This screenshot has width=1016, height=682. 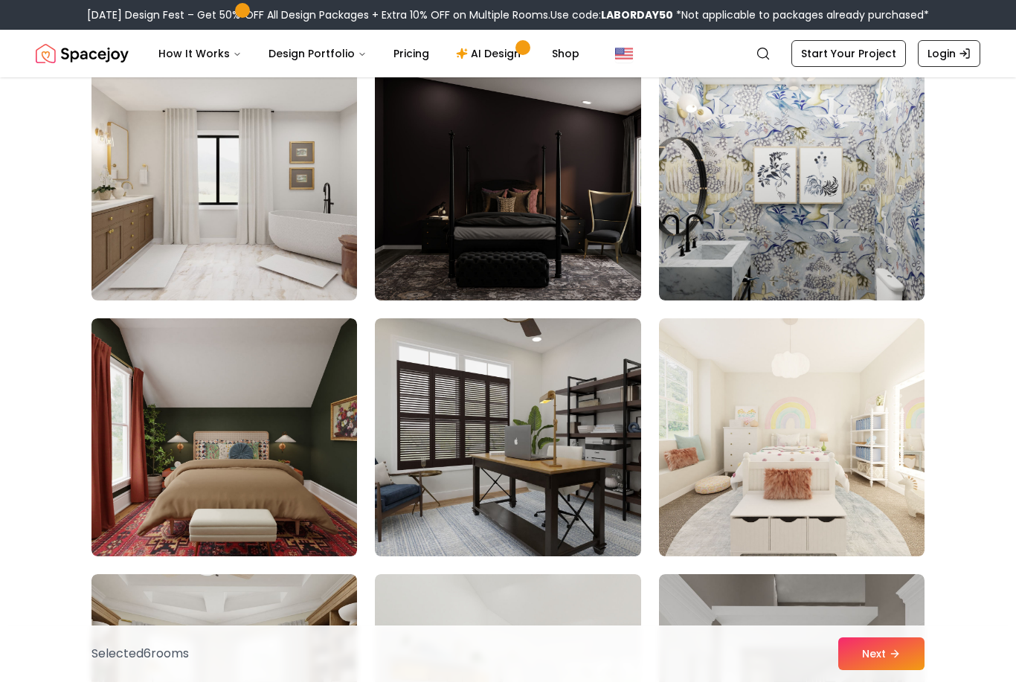 I want to click on img: Room room-68, so click(x=507, y=181).